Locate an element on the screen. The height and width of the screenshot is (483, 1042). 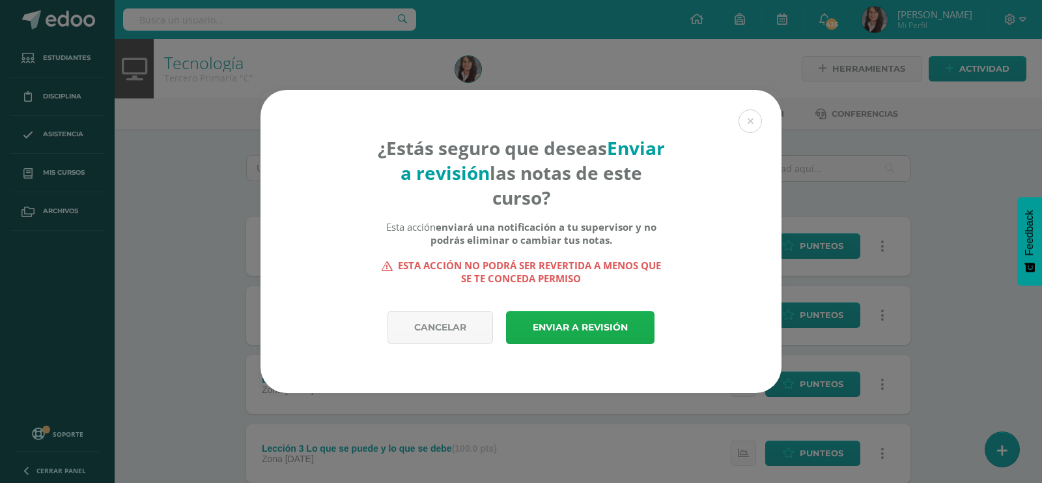
h4: ¿Estás seguro que deseas las notas de este curso? is located at coordinates (521, 173).